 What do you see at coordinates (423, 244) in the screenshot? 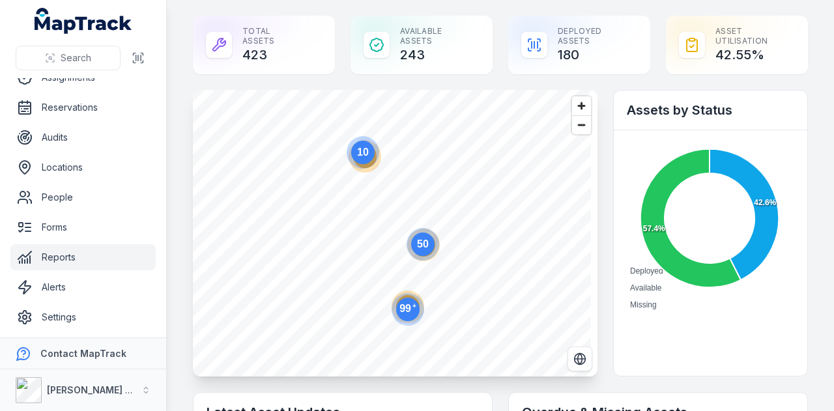
I see `text: 50` at bounding box center [423, 244].